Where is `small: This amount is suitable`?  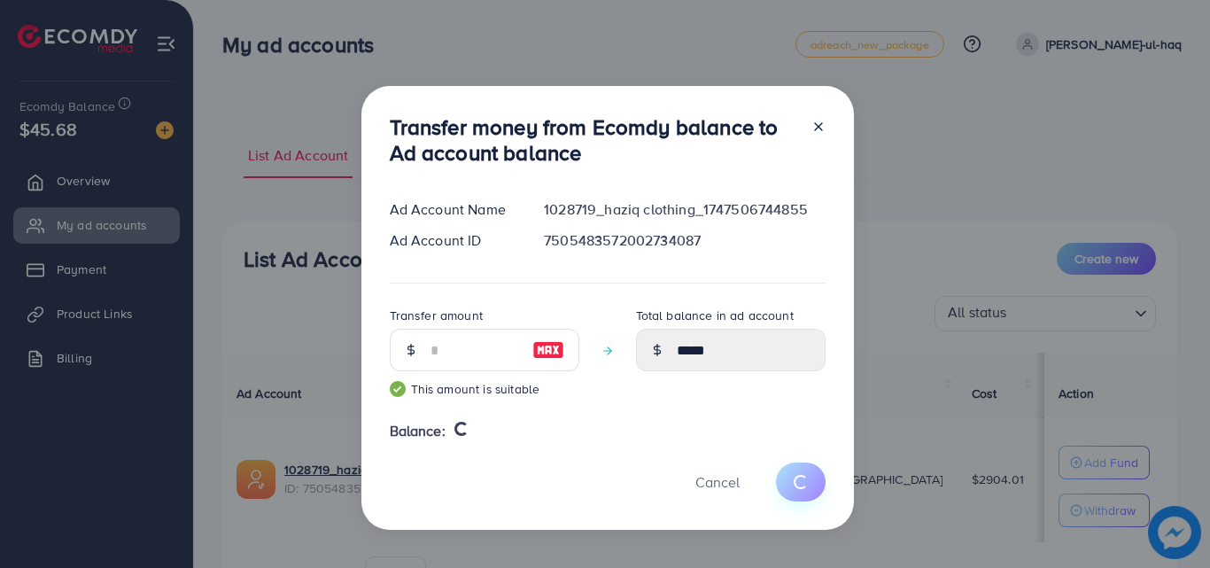
small: This amount is suitable is located at coordinates (484, 389).